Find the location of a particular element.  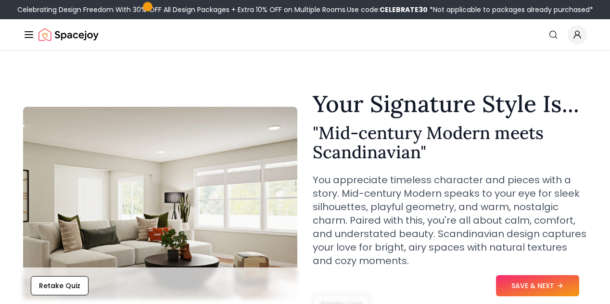

a: Spacejoy is located at coordinates (68, 35).